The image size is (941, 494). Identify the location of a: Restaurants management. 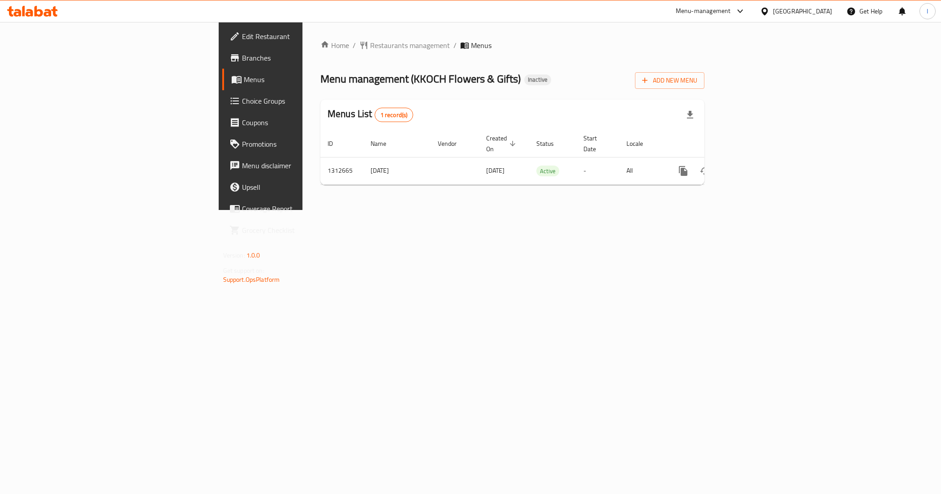
(405, 45).